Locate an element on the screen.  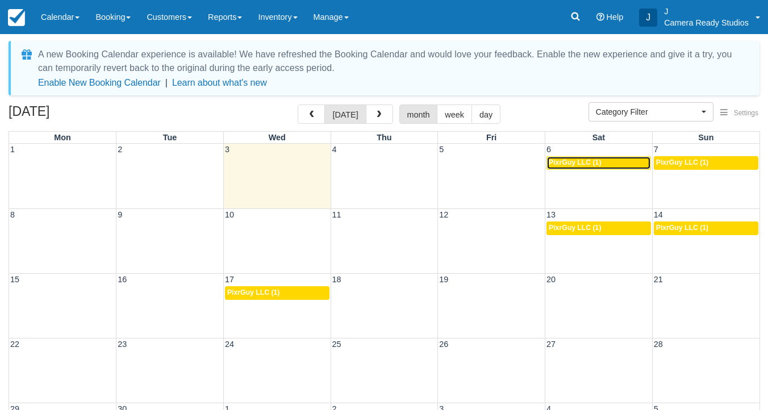
span: Mon is located at coordinates (63, 138).